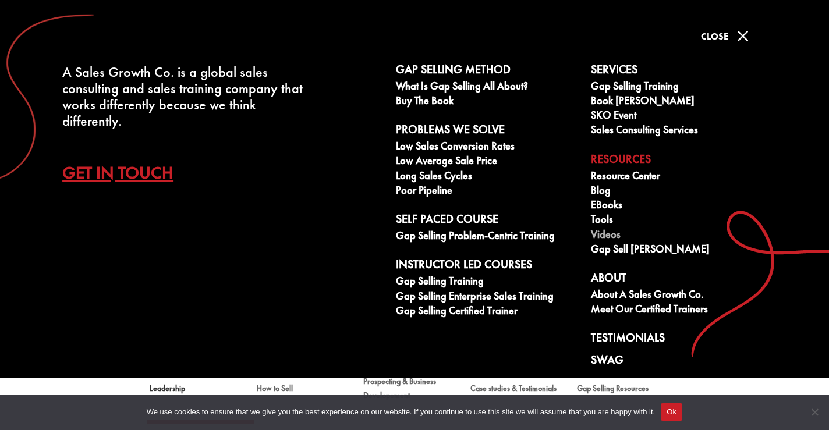  I want to click on a: Poor Pipeline, so click(487, 192).